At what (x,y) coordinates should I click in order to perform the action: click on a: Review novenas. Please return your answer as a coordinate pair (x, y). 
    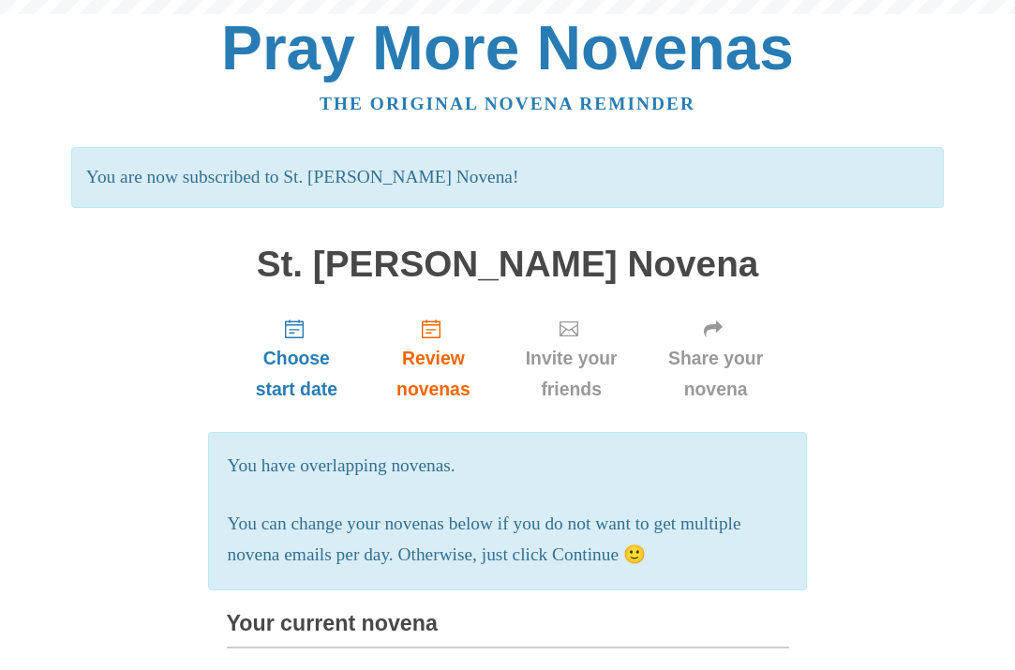
    Looking at the image, I should click on (433, 358).